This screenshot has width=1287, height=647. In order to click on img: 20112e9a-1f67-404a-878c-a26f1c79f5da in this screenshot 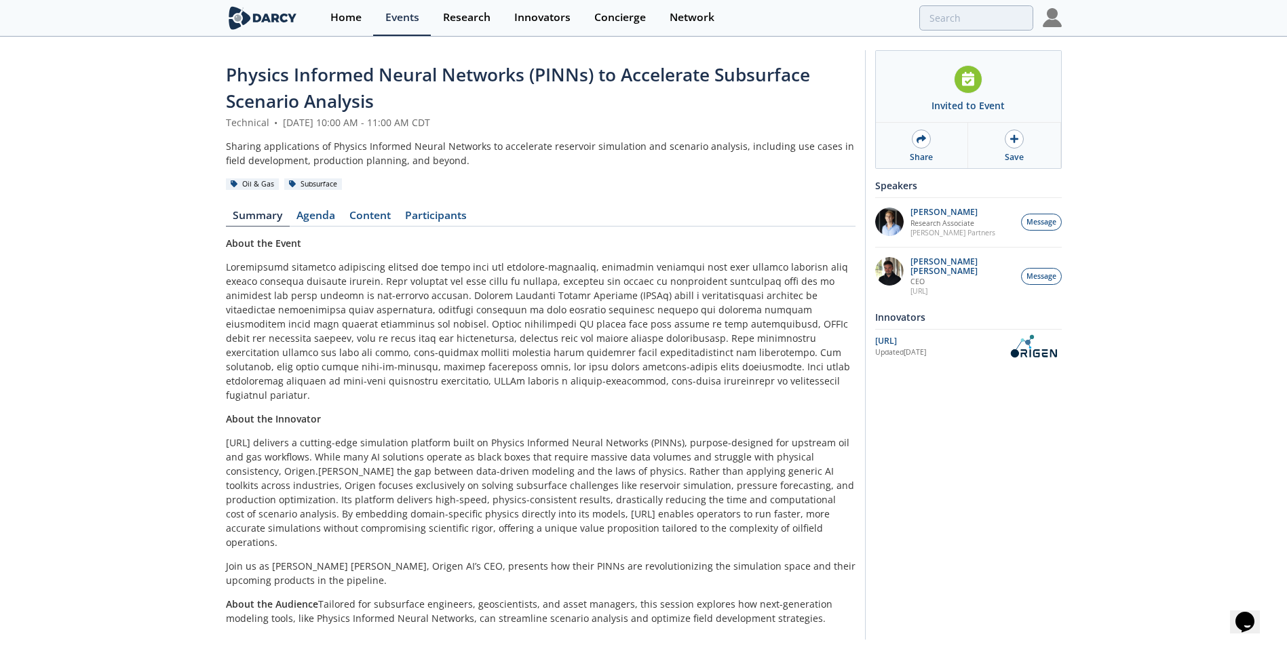, I will do `click(890, 271)`.